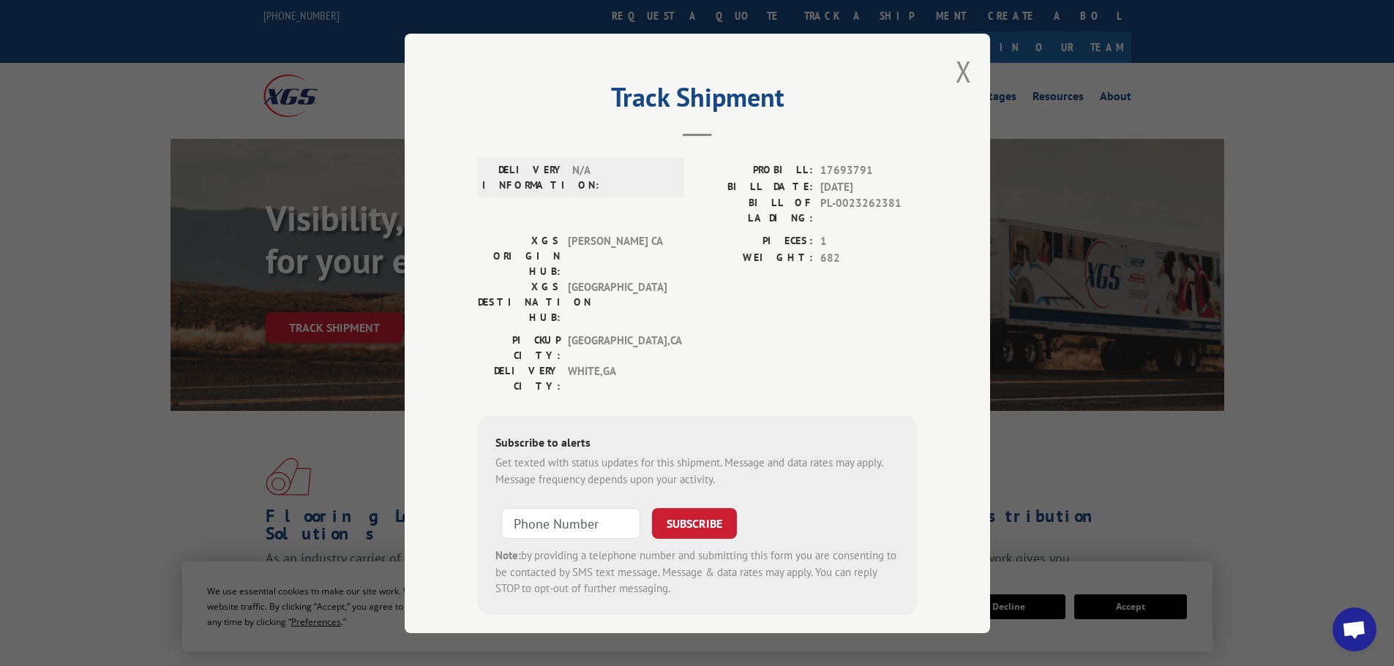  Describe the element at coordinates (508, 555) in the screenshot. I see `strong: Note:` at that location.